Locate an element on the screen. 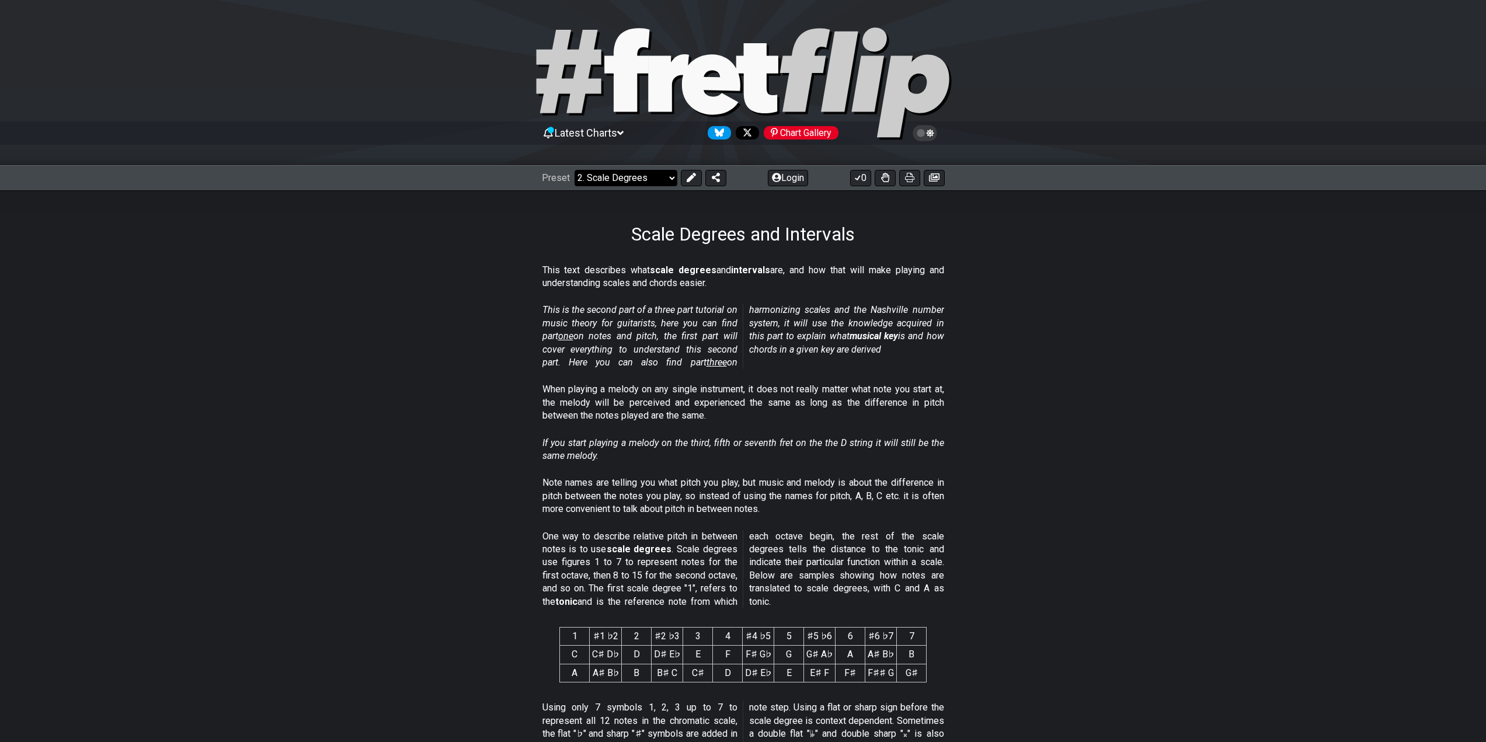 This screenshot has width=1486, height=742. button: Share Preset is located at coordinates (716, 178).